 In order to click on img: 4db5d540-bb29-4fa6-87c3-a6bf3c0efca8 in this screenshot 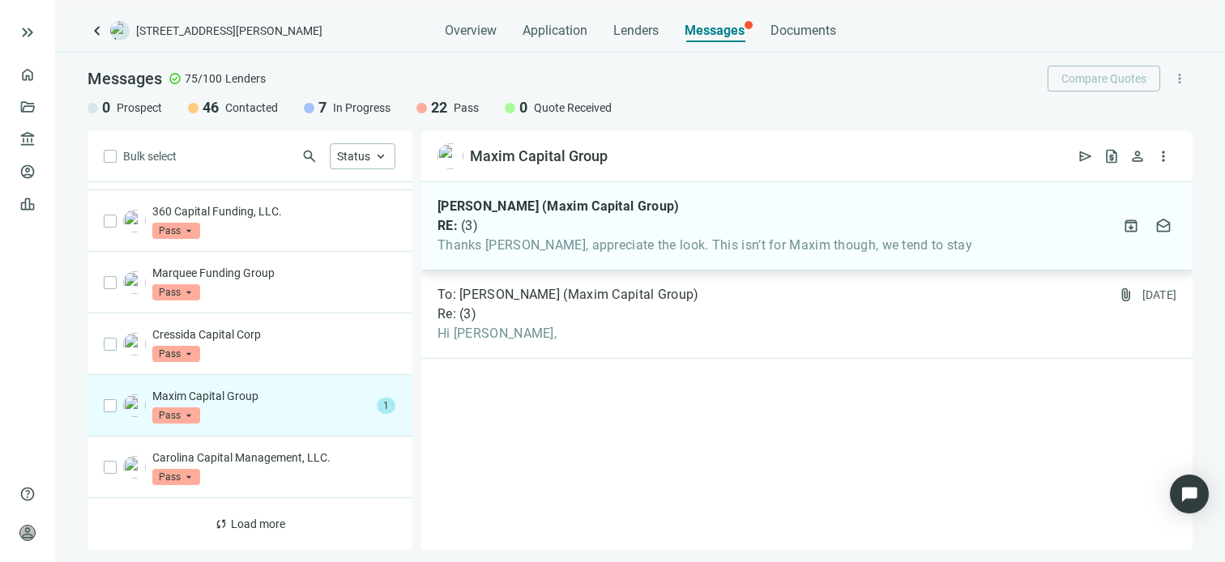, I will do `click(134, 344)`.